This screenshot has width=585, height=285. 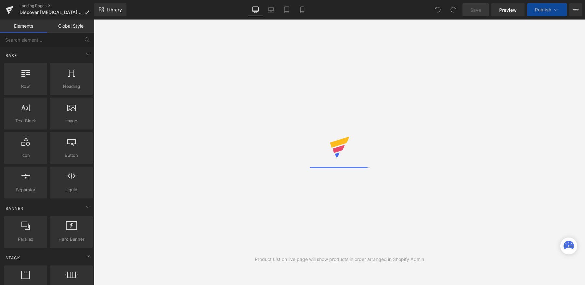 I want to click on span: Text Block, so click(x=25, y=121).